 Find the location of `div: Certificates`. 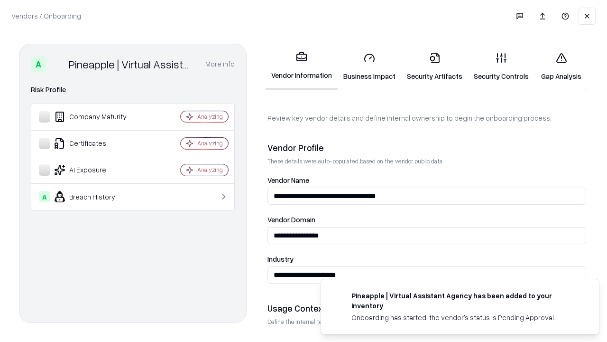

div: Certificates is located at coordinates (95, 143).